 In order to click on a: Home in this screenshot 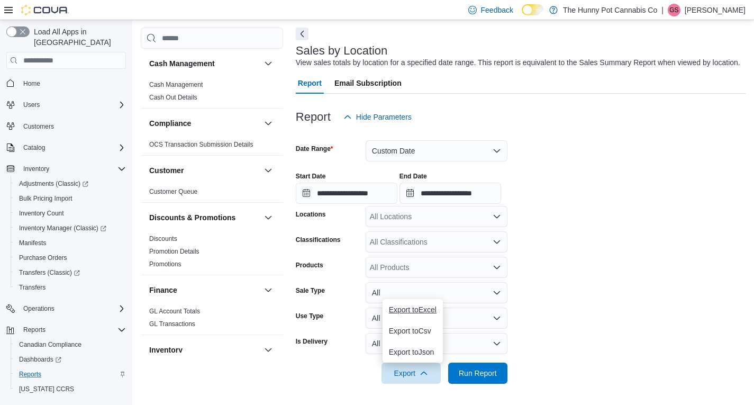, I will do `click(32, 84)`.